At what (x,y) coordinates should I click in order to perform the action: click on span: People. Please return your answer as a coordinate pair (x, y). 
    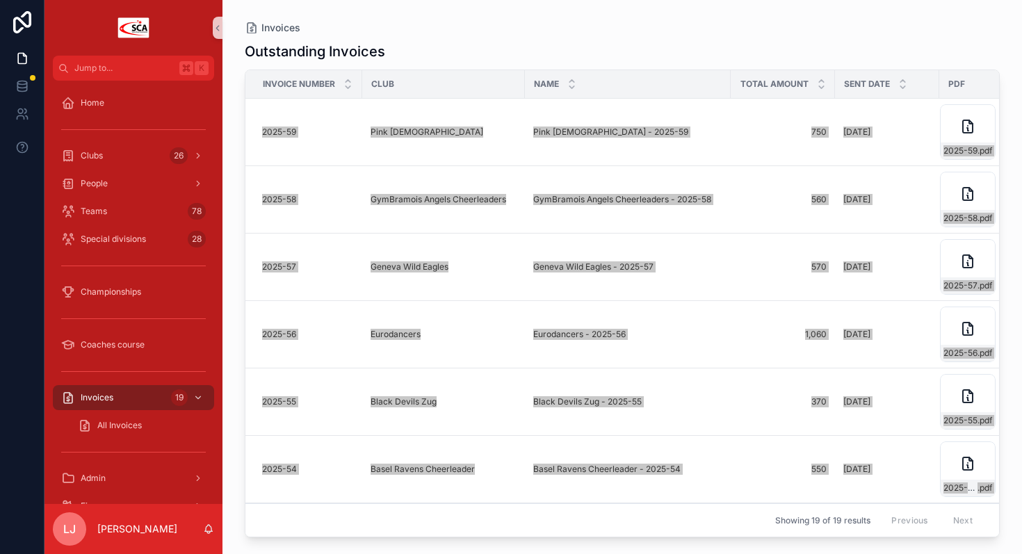
    Looking at the image, I should click on (94, 184).